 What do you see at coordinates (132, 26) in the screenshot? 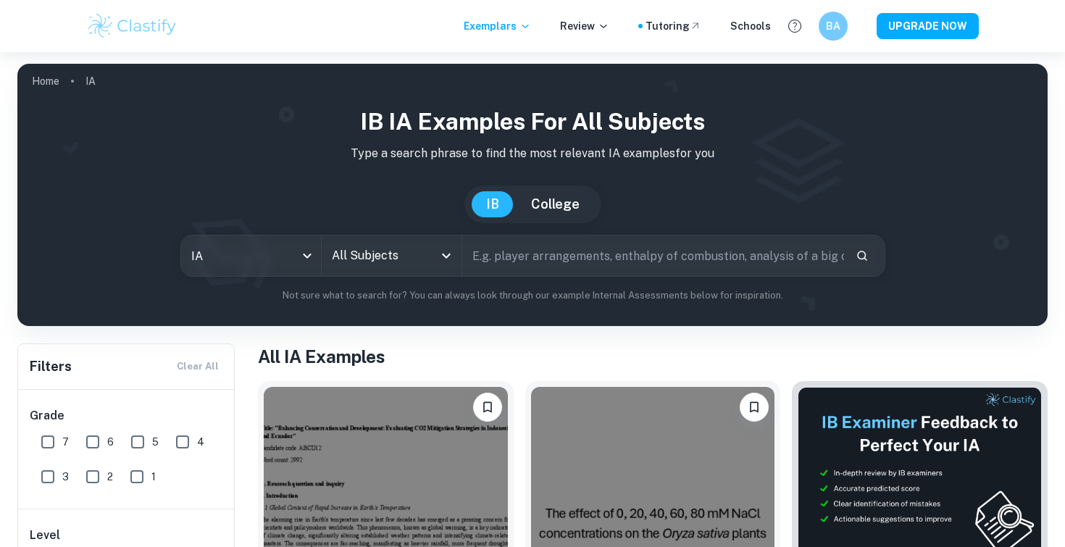
I see `img: Clastify logo` at bounding box center [132, 26].